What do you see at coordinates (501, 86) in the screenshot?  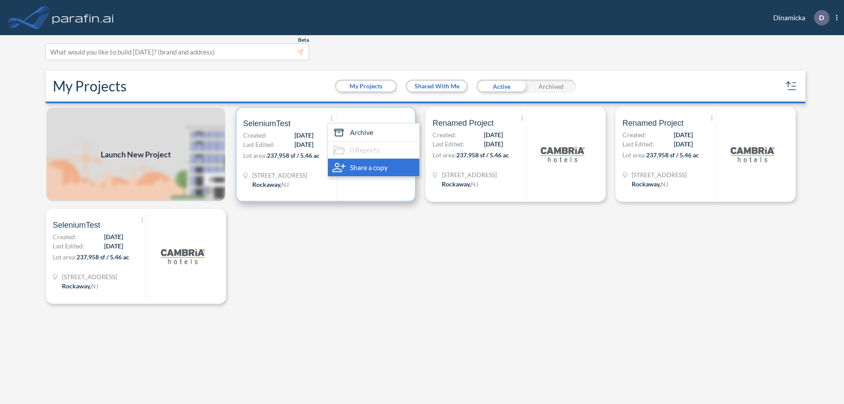 I see `div: Active` at bounding box center [501, 86].